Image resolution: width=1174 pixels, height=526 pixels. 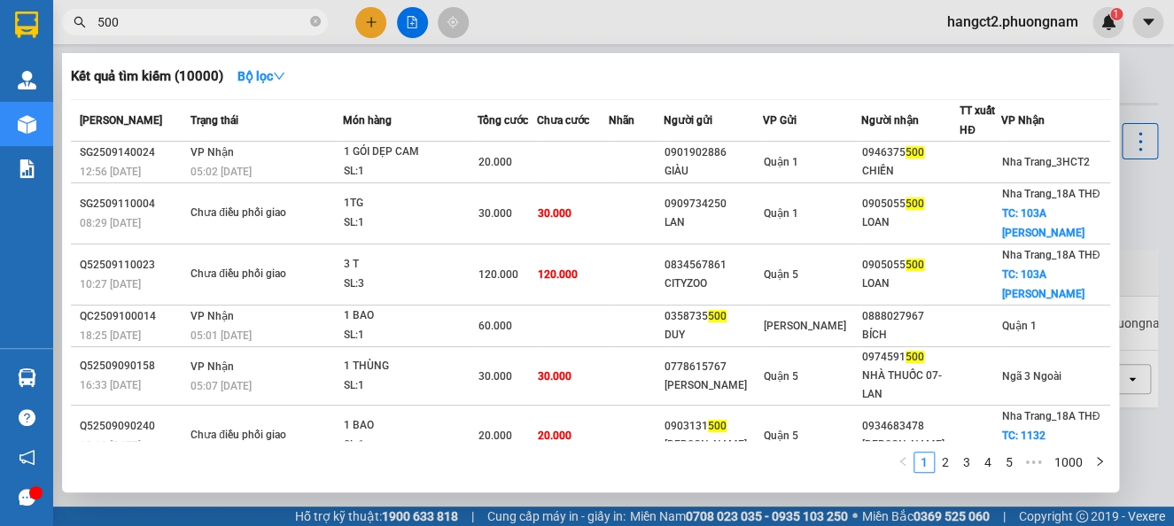 I want to click on span: Trạng thái, so click(x=214, y=121).